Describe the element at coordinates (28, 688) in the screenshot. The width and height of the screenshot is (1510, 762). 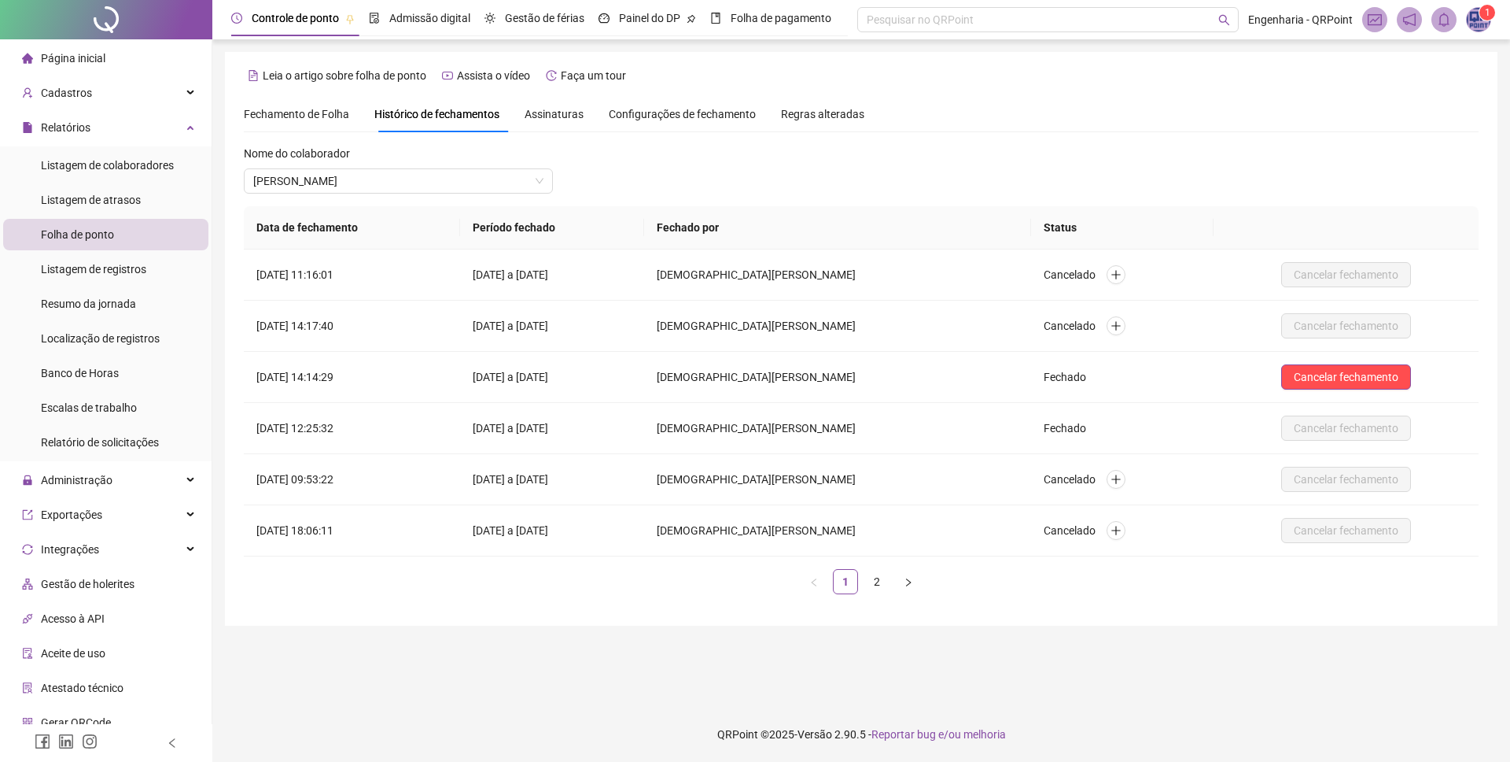
I see `span: solution` at that location.